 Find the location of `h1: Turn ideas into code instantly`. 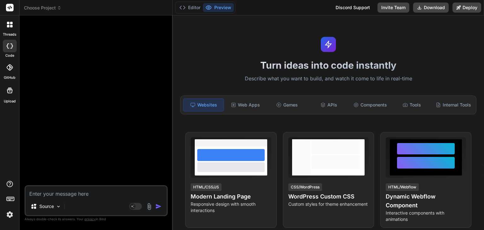

h1: Turn ideas into code instantly is located at coordinates (328, 65).